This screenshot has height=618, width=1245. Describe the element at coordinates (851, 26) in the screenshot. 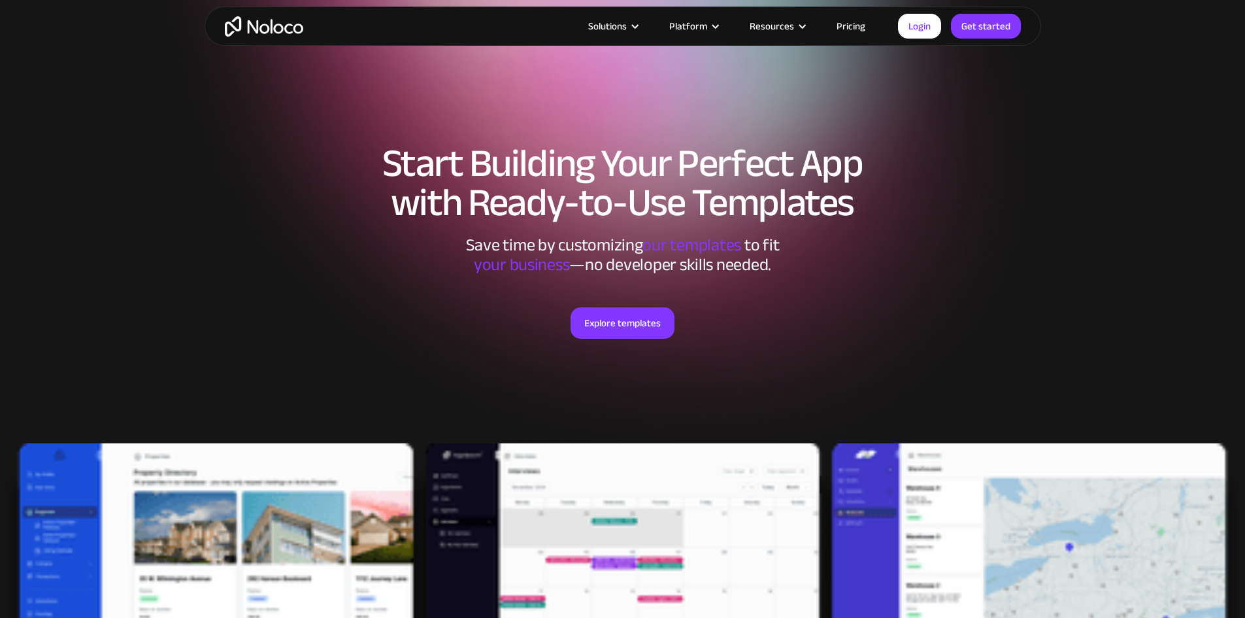

I see `a: Pricing` at that location.